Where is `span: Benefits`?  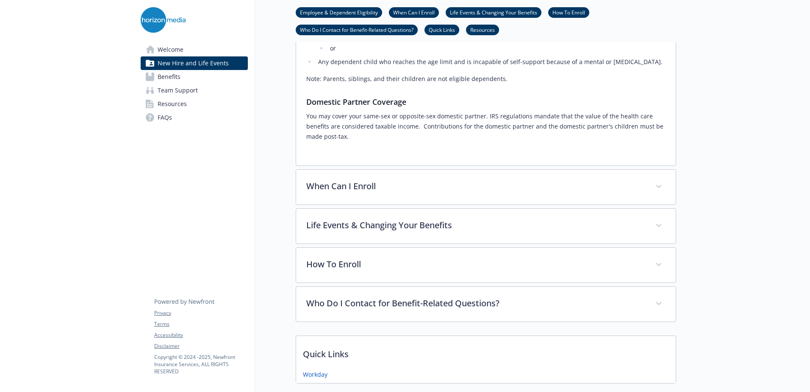
span: Benefits is located at coordinates (169, 77).